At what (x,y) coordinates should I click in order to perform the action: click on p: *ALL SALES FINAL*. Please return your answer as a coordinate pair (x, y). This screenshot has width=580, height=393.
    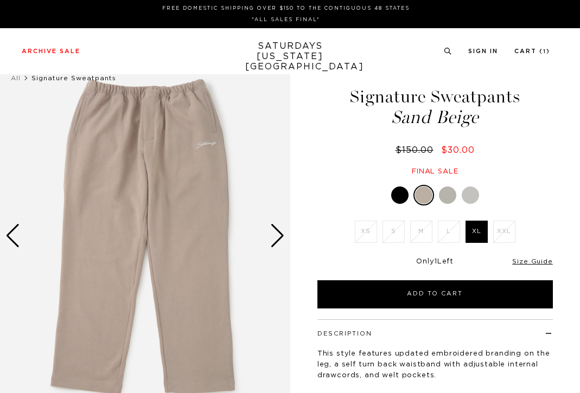
    Looking at the image, I should click on (286, 20).